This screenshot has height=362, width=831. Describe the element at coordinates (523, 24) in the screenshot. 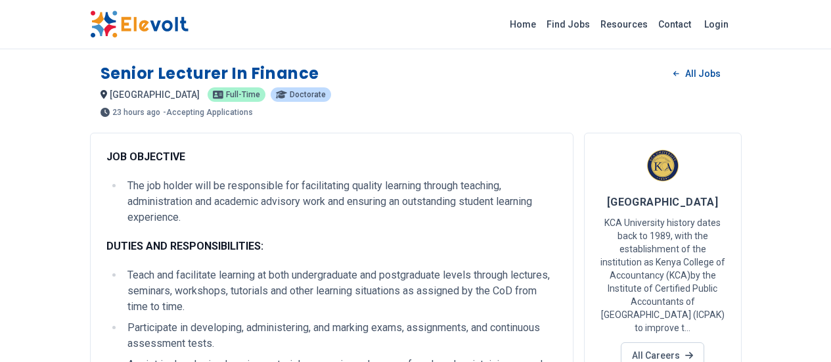

I see `a: Home` at that location.